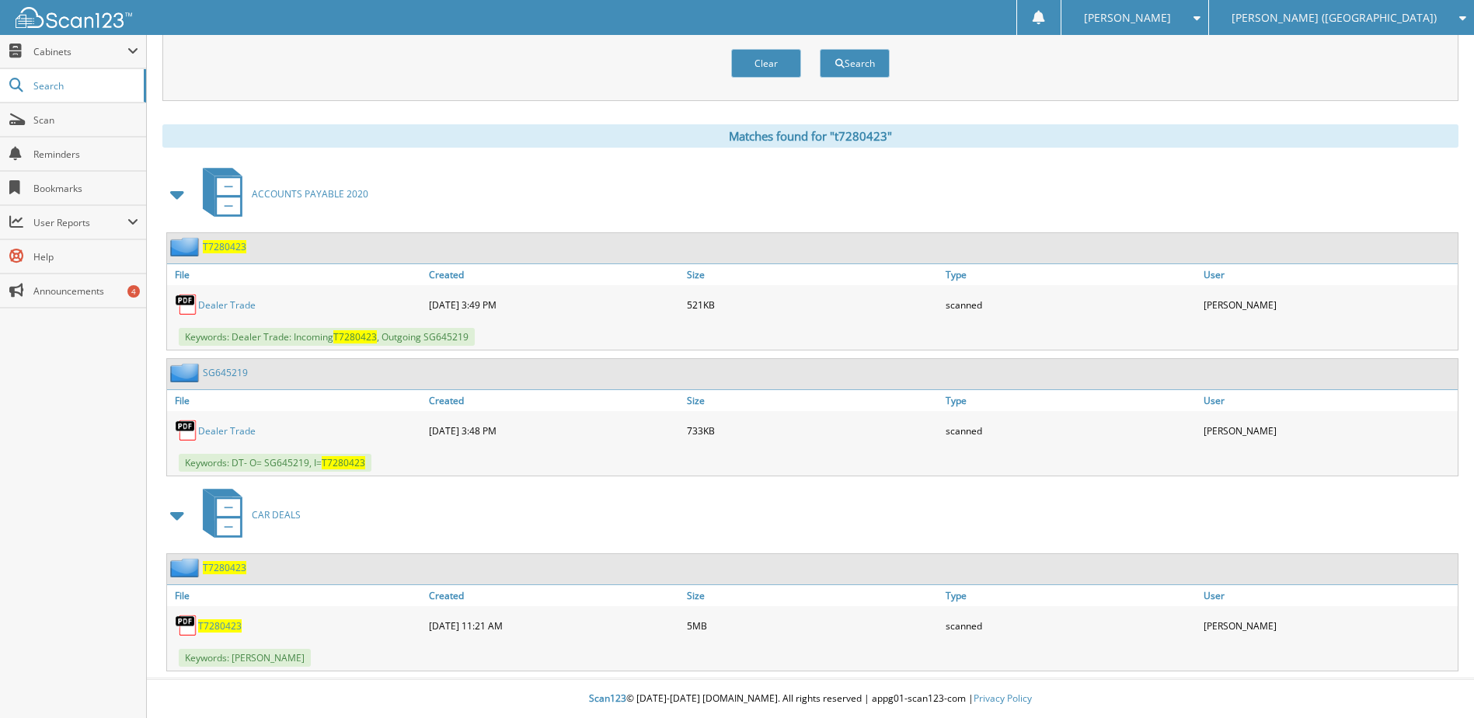 This screenshot has width=1474, height=718. What do you see at coordinates (812, 431) in the screenshot?
I see `div: 733KB` at bounding box center [812, 431].